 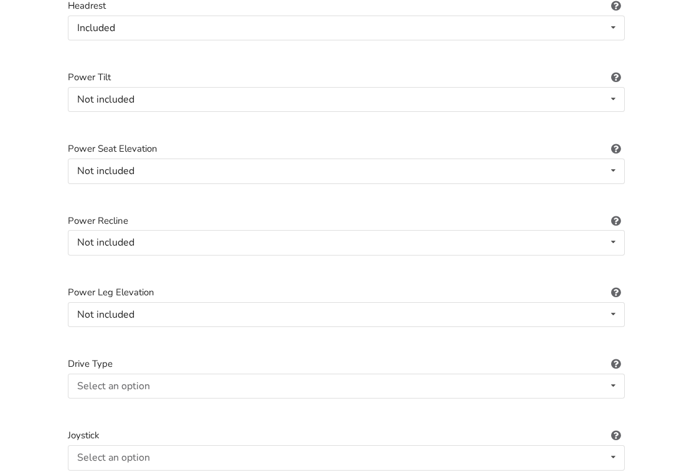 I want to click on label: Power Leg Elevation, so click(x=346, y=292).